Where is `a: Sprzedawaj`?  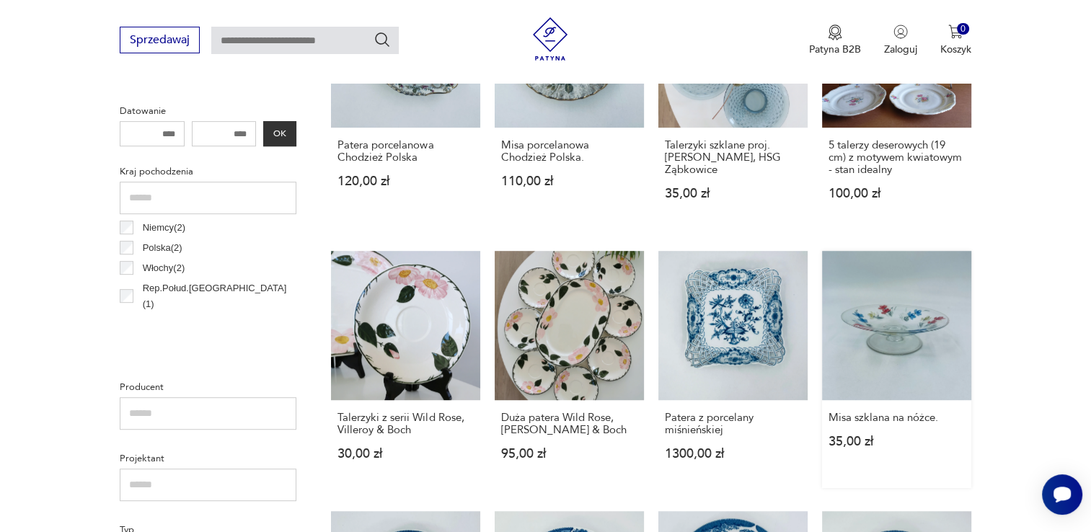 a: Sprzedawaj is located at coordinates (159, 41).